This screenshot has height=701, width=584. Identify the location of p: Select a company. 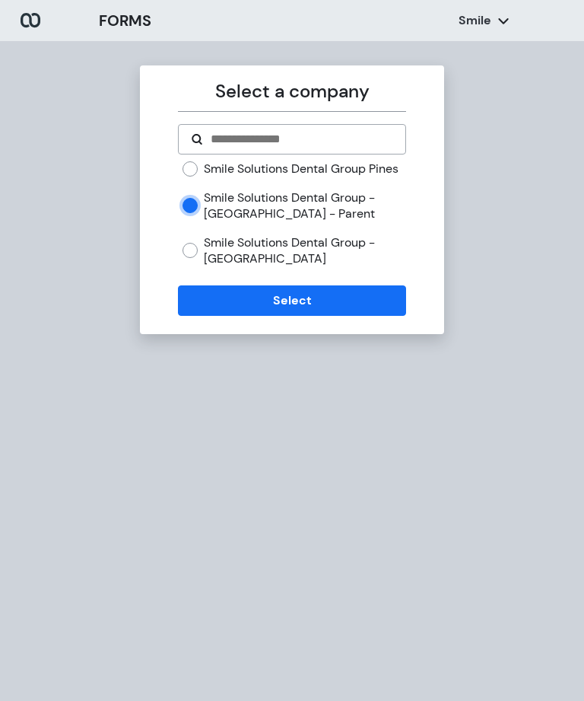
(291, 91).